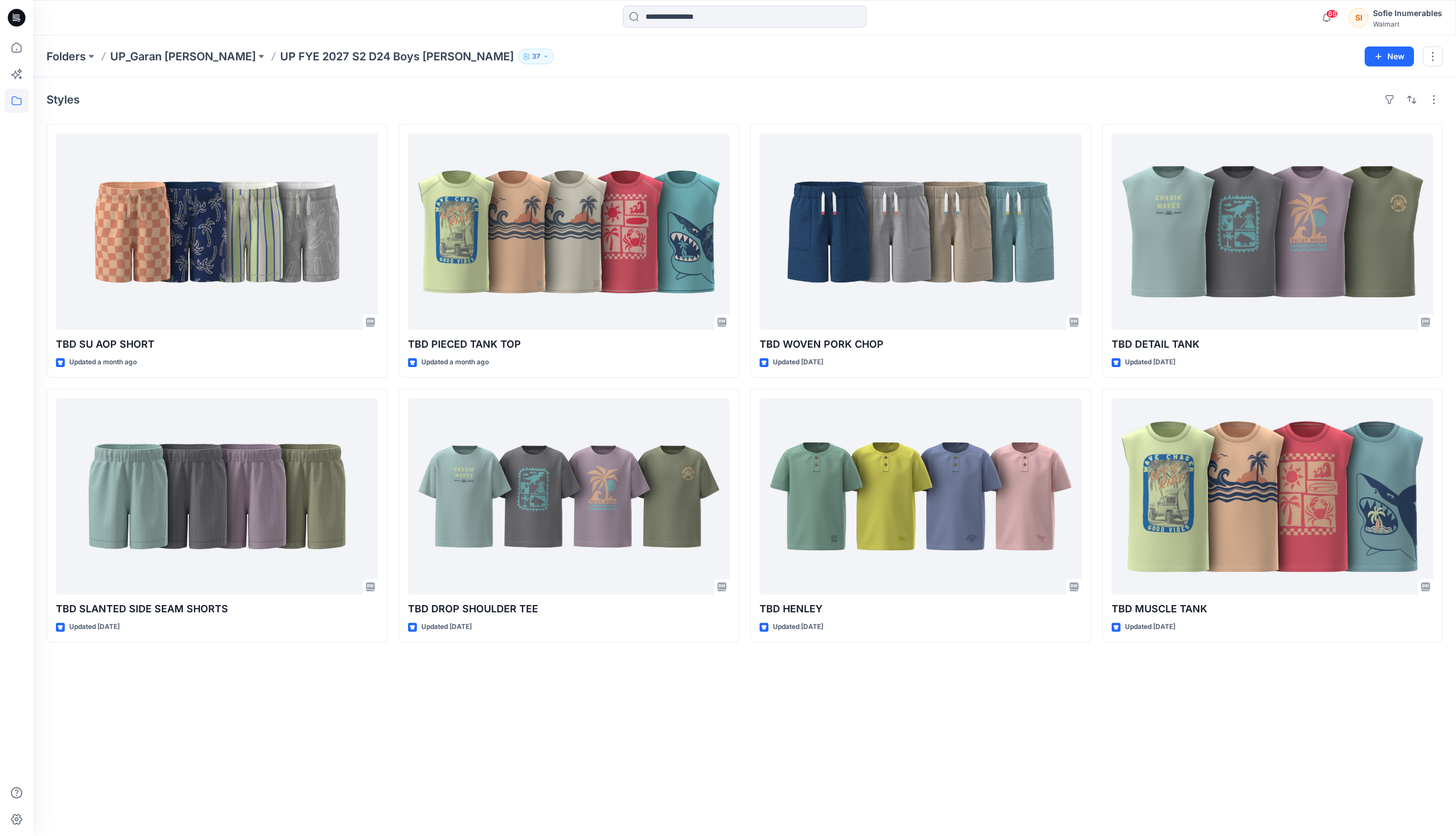 The width and height of the screenshot is (1456, 836). What do you see at coordinates (1407, 13) in the screenshot?
I see `div: Sofie Inumerables` at bounding box center [1407, 13].